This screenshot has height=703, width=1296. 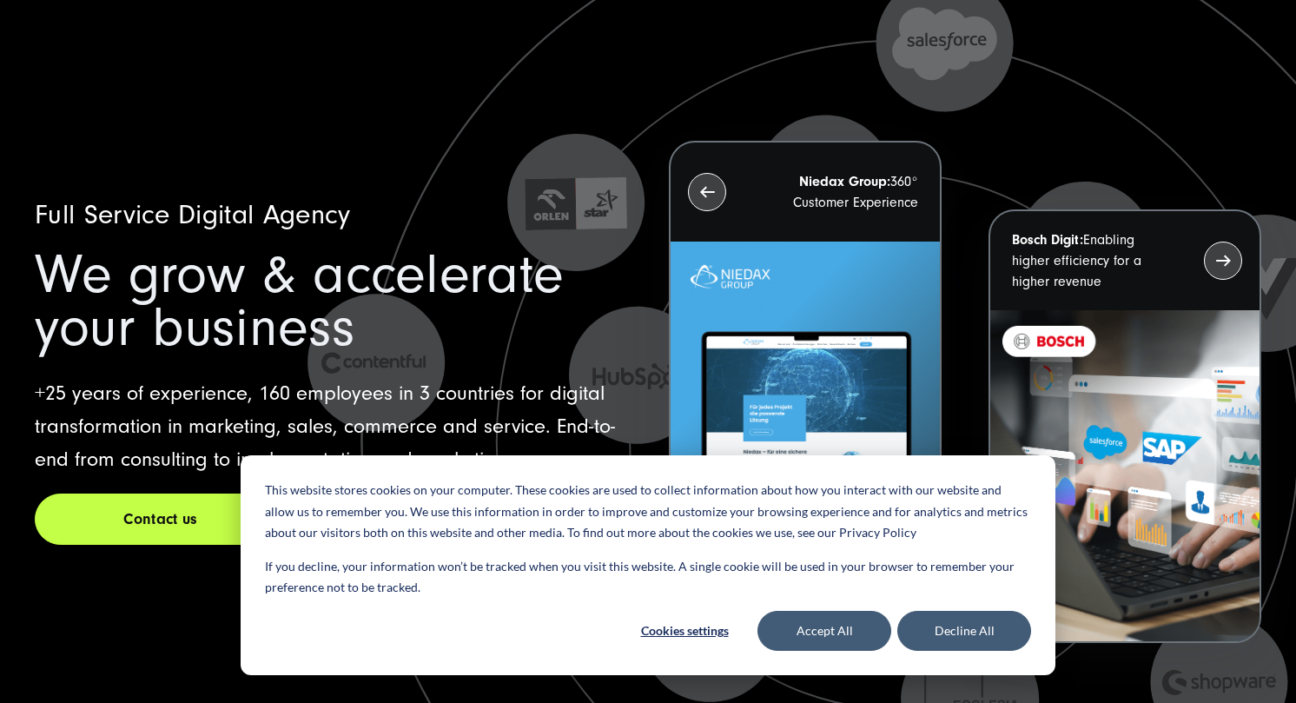 I want to click on p: Enabling higher efficiency for a higher revenue, so click(x=1092, y=261).